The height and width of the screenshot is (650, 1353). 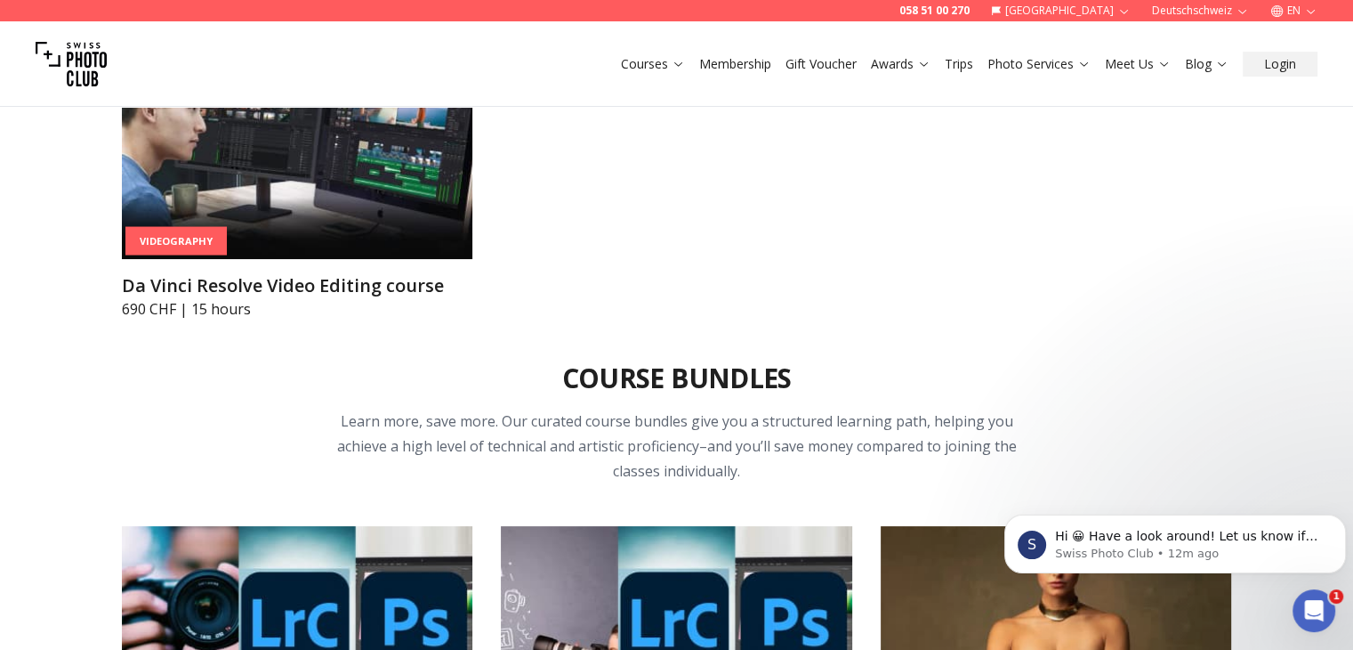 What do you see at coordinates (900, 64) in the screenshot?
I see `a: Awards` at bounding box center [900, 64].